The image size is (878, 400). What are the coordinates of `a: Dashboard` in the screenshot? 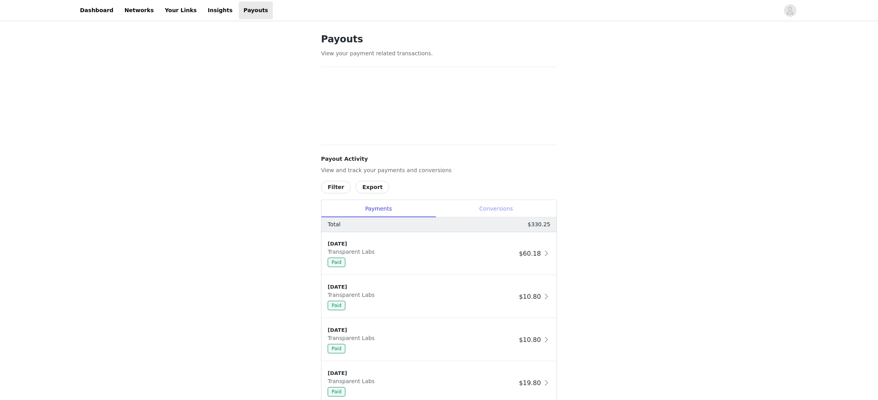 It's located at (96, 10).